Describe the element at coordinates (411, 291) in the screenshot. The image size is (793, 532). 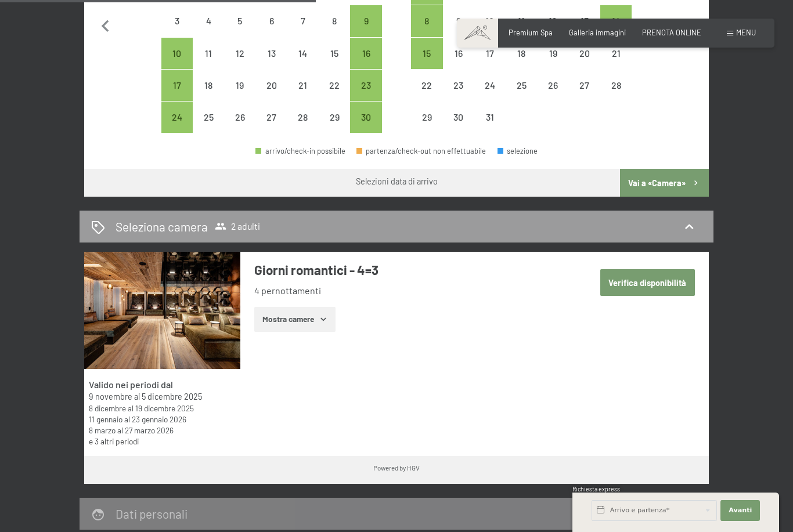
I see `li: 4 pernottamenti` at that location.